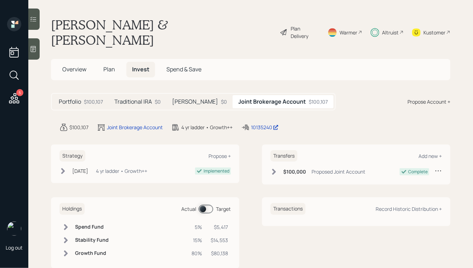  What do you see at coordinates (349, 32) in the screenshot?
I see `div: Warmer` at bounding box center [349, 32].